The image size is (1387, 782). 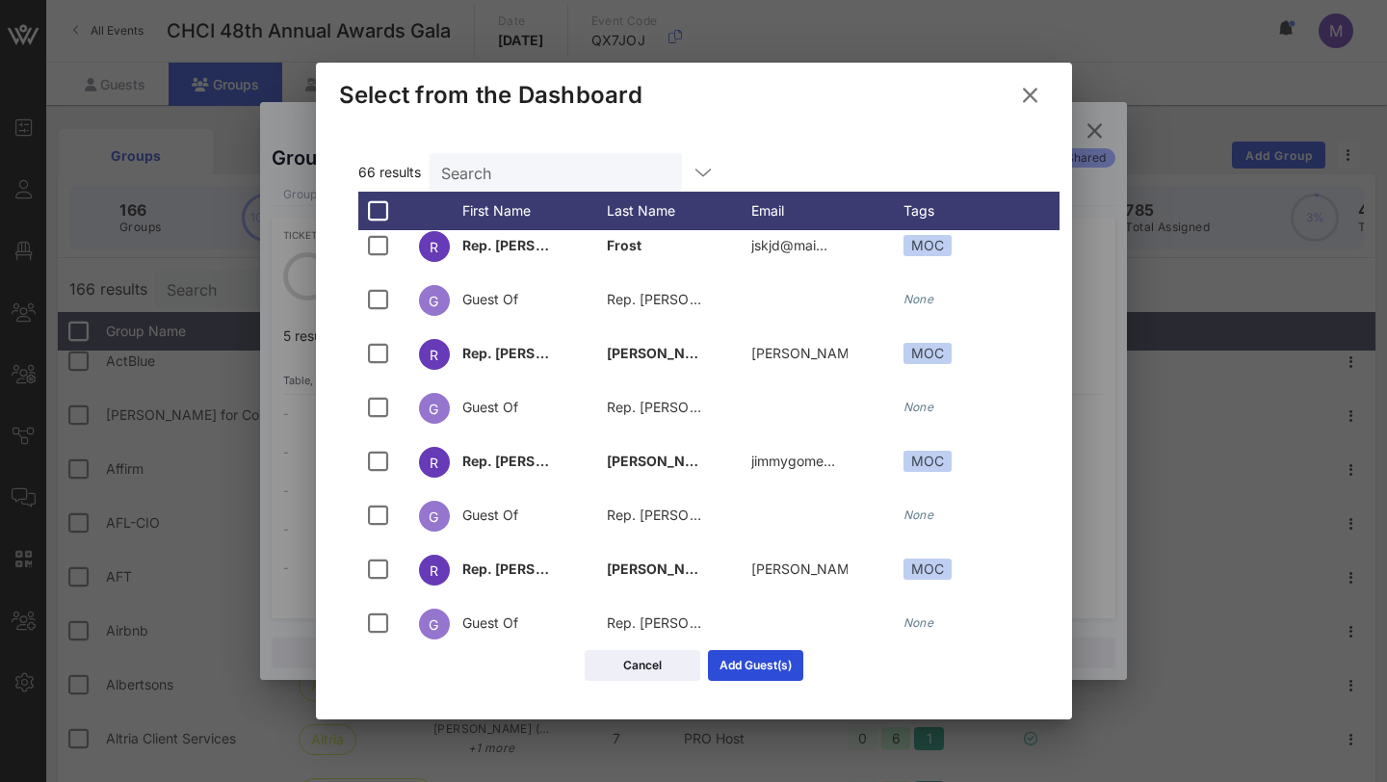 What do you see at coordinates (642, 665) in the screenshot?
I see `button: Cancel` at bounding box center [642, 665].